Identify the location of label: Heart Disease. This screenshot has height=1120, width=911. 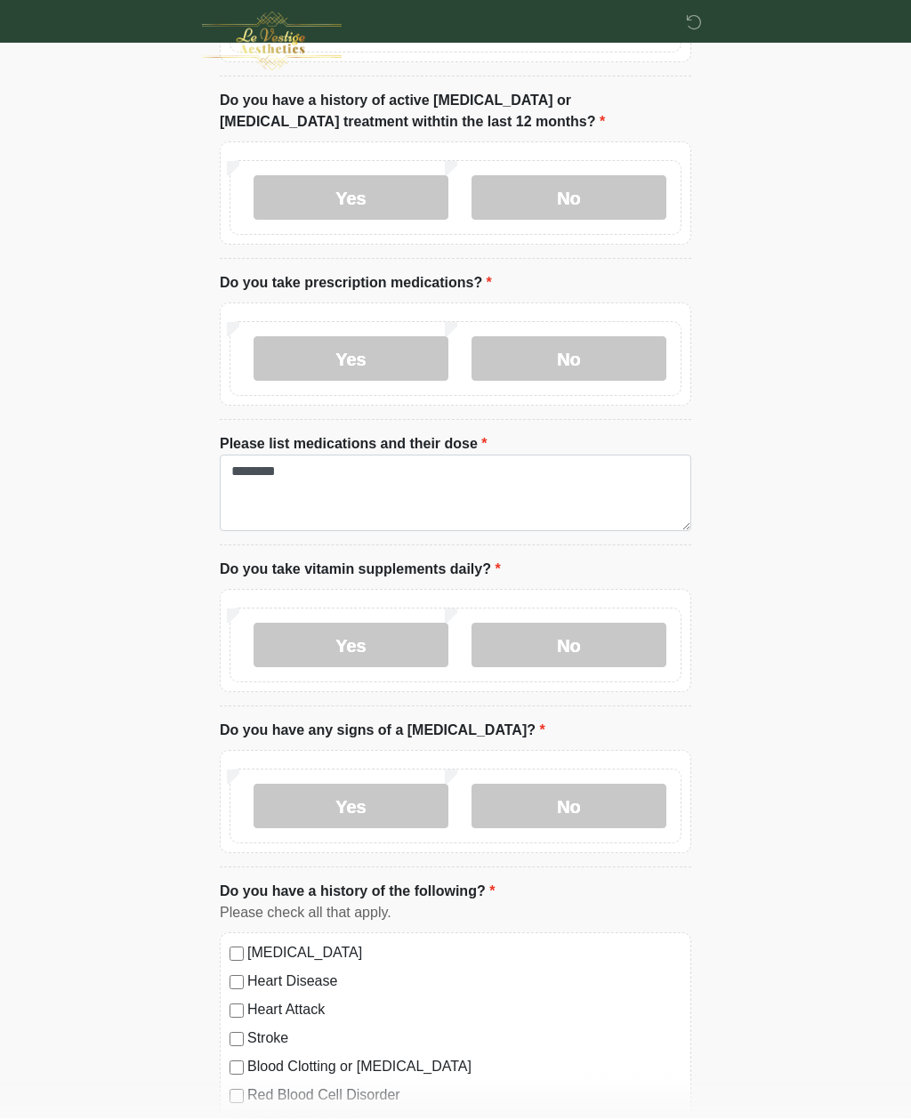
(464, 983).